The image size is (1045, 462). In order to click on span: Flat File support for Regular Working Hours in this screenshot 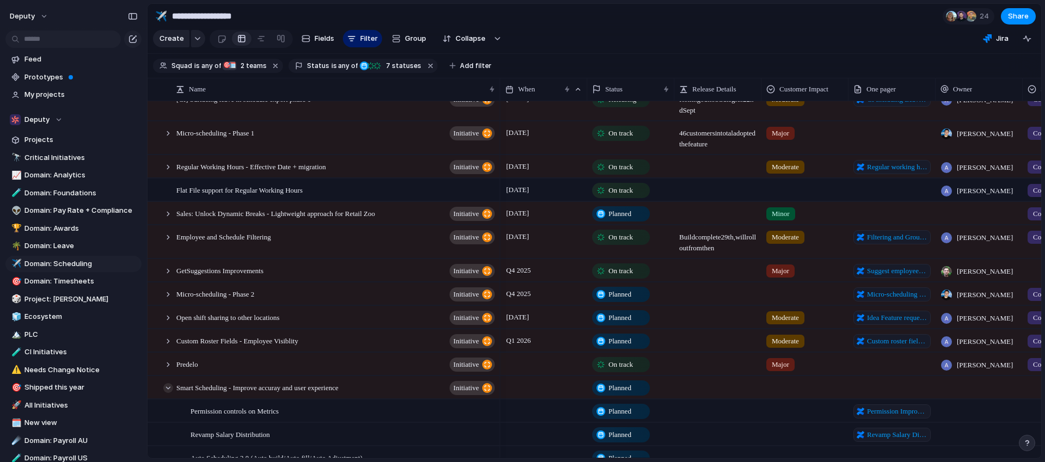, I will do `click(239, 189)`.